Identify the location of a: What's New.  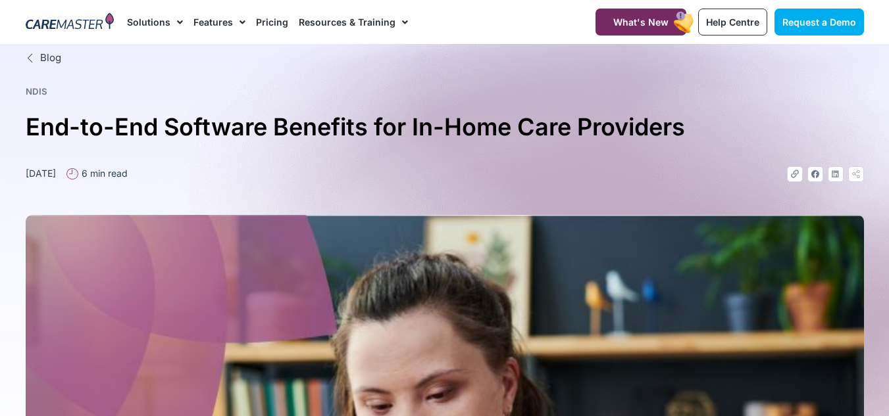
(641, 22).